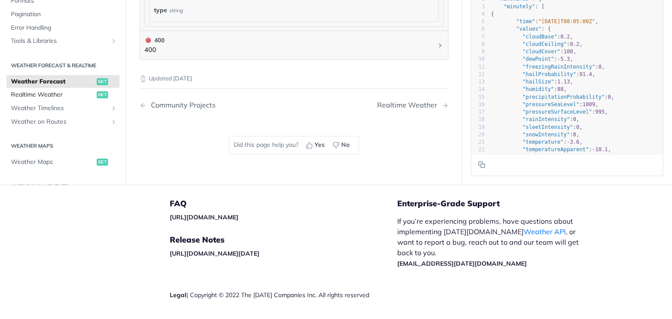 This screenshot has height=319, width=672. I want to click on span: 10.1, so click(601, 150).